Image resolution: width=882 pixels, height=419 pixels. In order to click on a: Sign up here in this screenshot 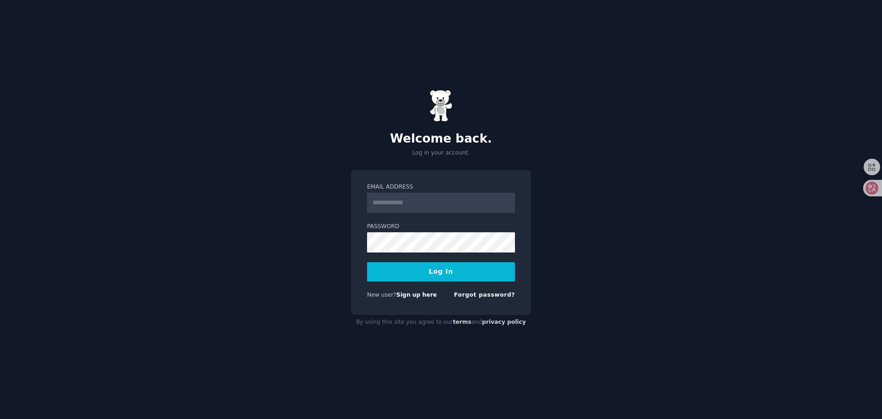, I will do `click(417, 295)`.